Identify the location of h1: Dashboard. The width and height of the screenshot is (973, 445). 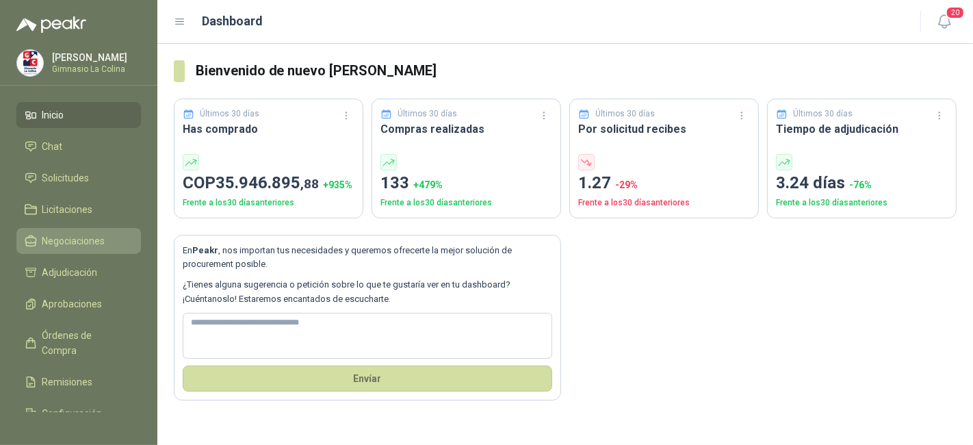
(233, 21).